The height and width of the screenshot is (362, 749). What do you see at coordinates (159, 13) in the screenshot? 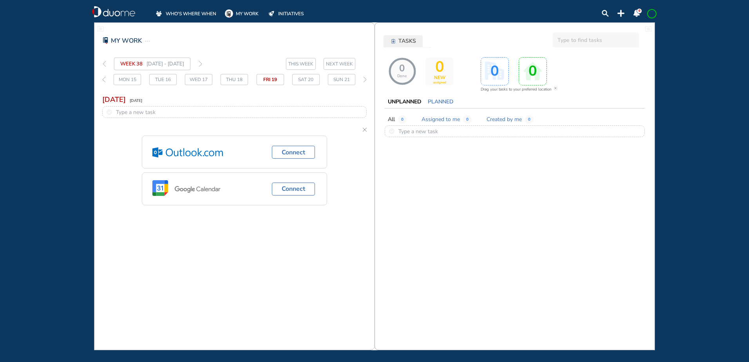
I see `img: whoswherewhen-off.a3085474.svg` at bounding box center [159, 13].